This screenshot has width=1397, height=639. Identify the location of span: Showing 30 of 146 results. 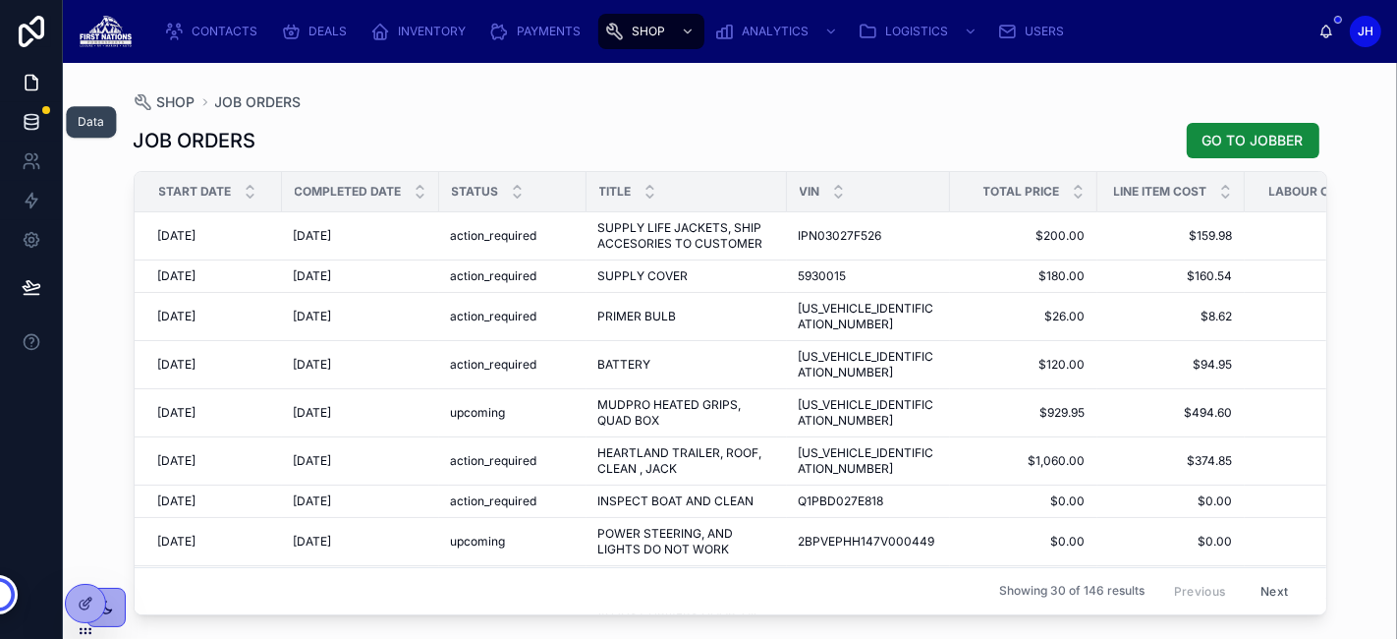
(1072, 591).